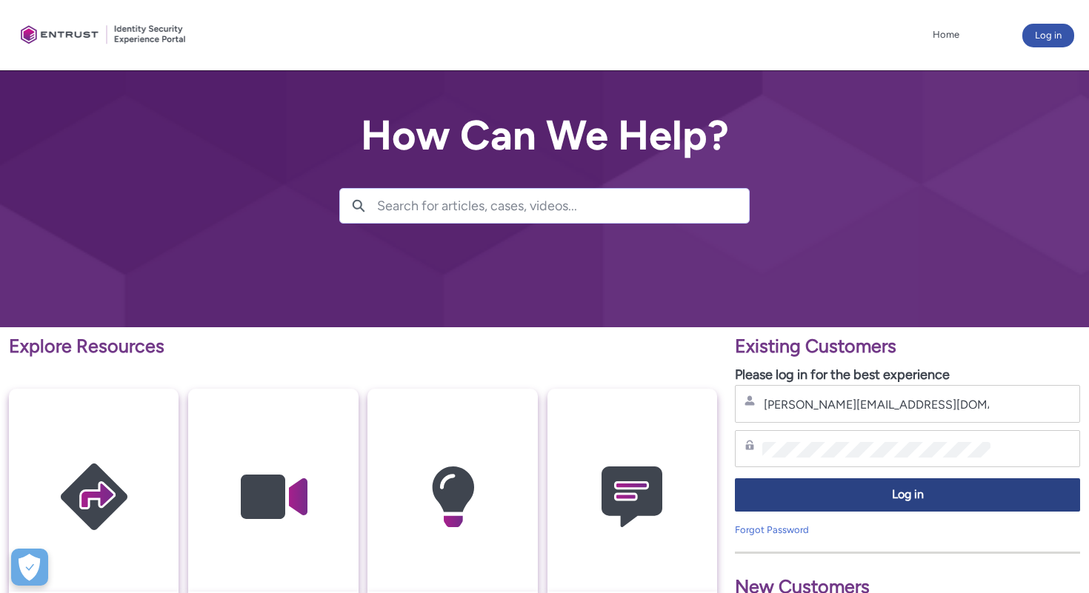 This screenshot has height=593, width=1089. Describe the element at coordinates (273, 497) in the screenshot. I see `img: Video Guides` at that location.